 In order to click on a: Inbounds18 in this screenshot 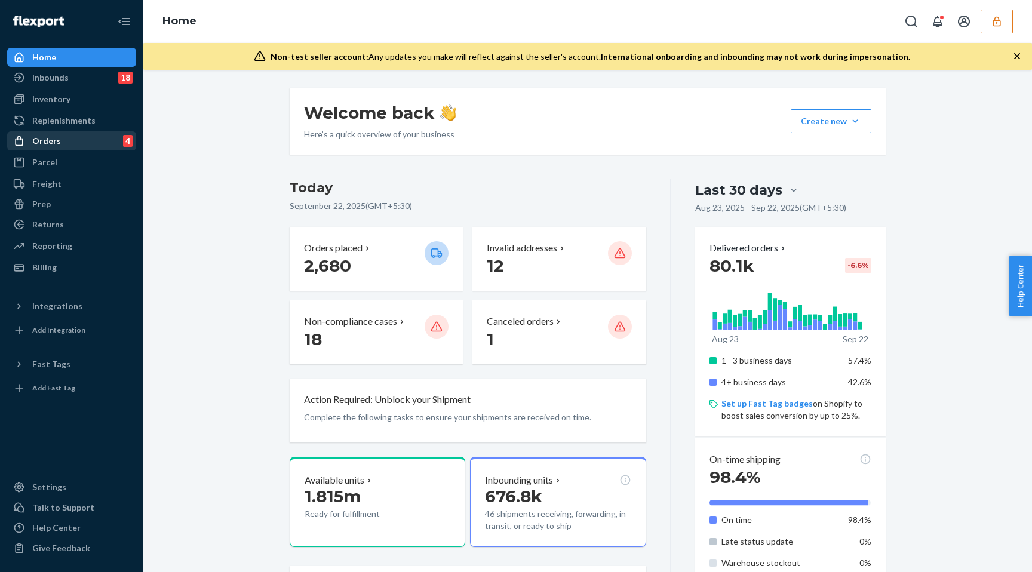, I will do `click(72, 78)`.